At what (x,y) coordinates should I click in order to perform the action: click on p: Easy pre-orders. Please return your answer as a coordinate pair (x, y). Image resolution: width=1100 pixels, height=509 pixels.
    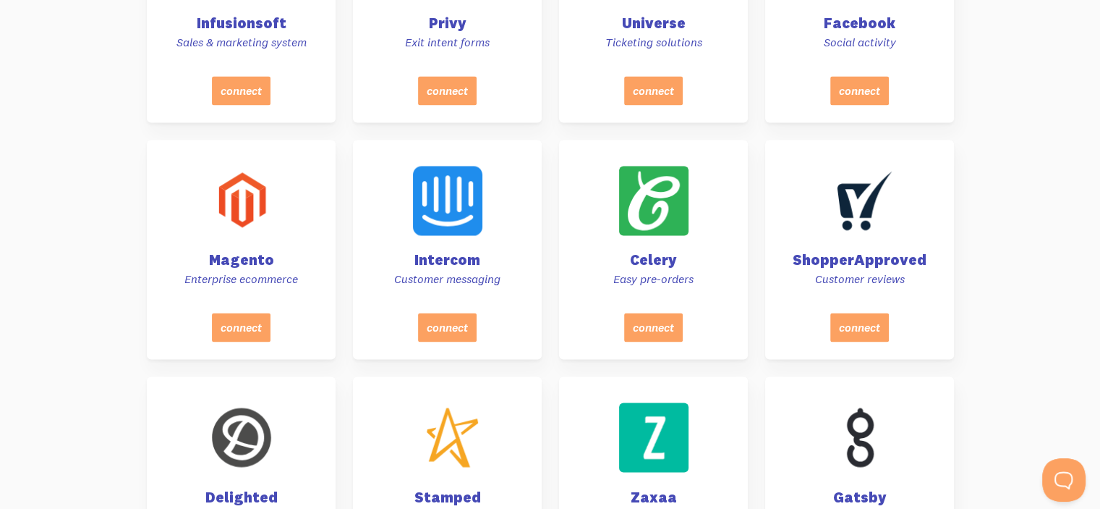
    Looking at the image, I should click on (653, 278).